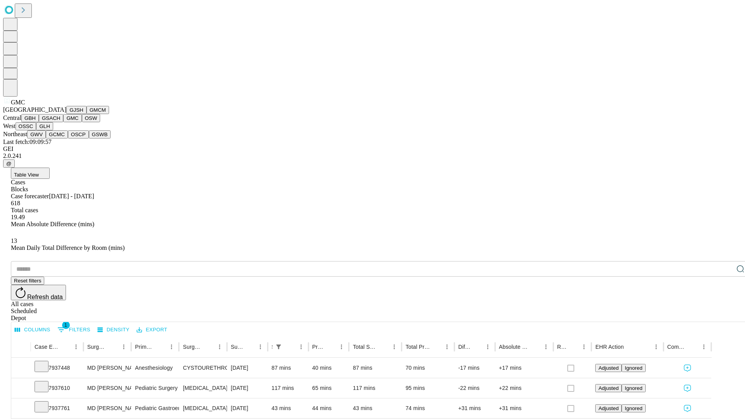  What do you see at coordinates (45, 297) in the screenshot?
I see `span: Refresh data` at bounding box center [45, 297].